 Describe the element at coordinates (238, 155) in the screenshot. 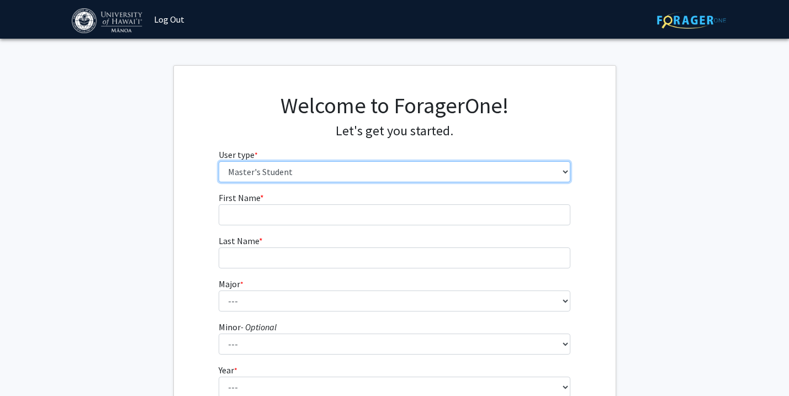

I see `label: User type` at that location.